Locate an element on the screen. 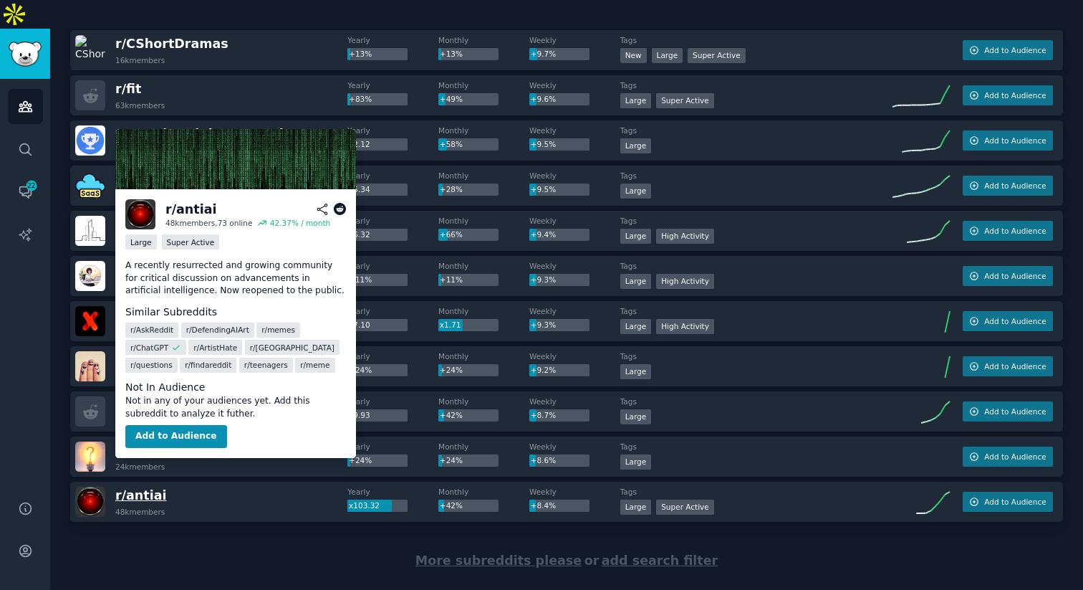  dd: Not in any of your audiences yet. Add this subreddit to analyze it futher. is located at coordinates (236, 407).